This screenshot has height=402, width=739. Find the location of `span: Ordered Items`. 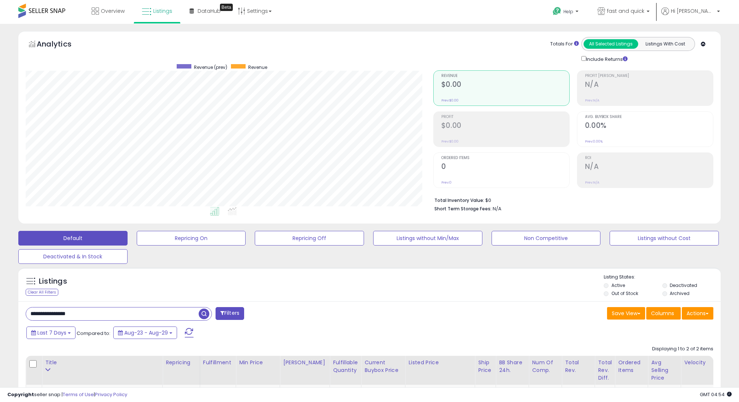

span: Ordered Items is located at coordinates (505, 158).